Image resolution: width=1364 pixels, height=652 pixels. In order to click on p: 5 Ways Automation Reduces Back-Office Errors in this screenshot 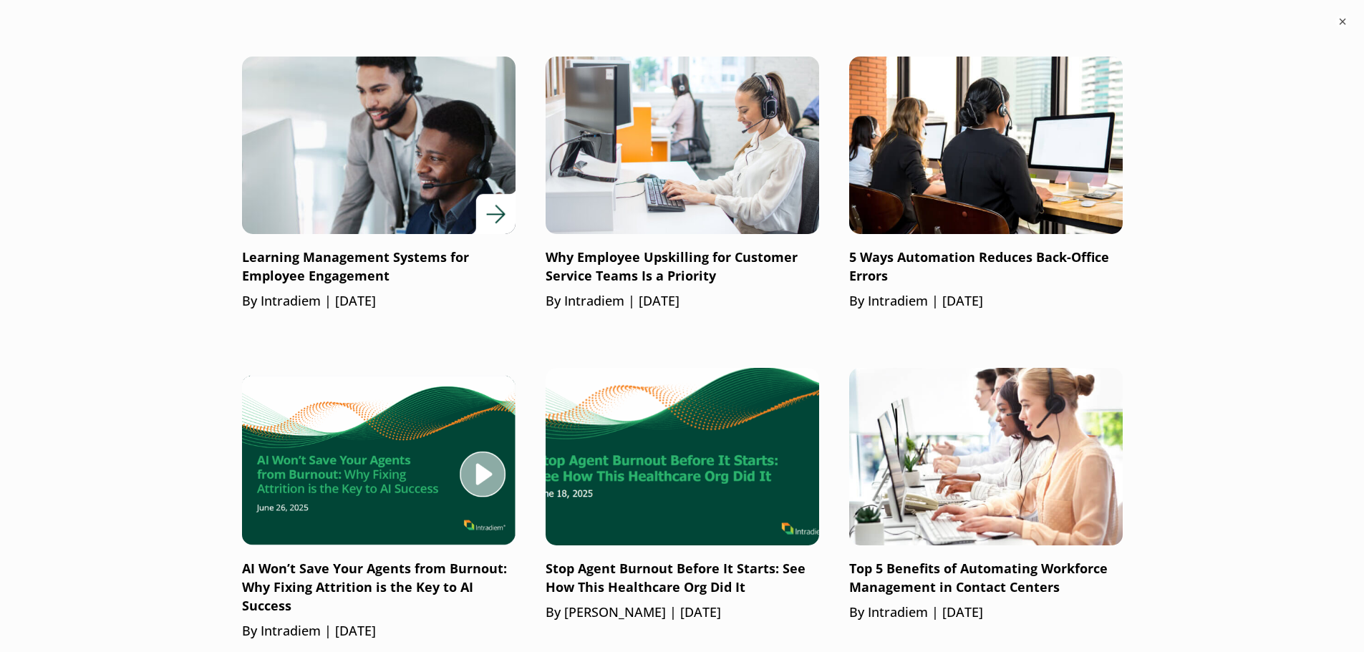, I will do `click(986, 267)`.